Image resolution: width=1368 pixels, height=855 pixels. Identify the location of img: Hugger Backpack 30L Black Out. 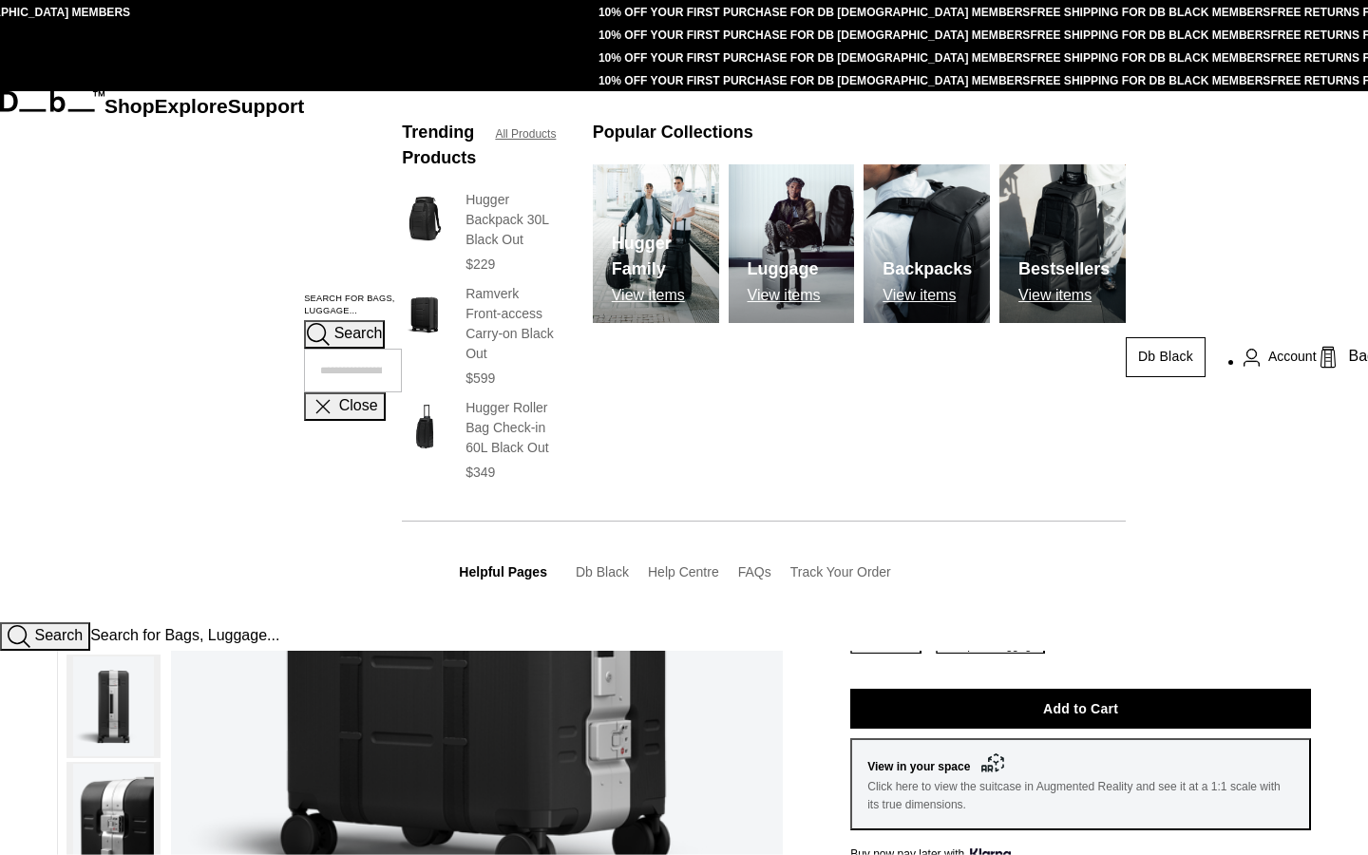
(424, 219).